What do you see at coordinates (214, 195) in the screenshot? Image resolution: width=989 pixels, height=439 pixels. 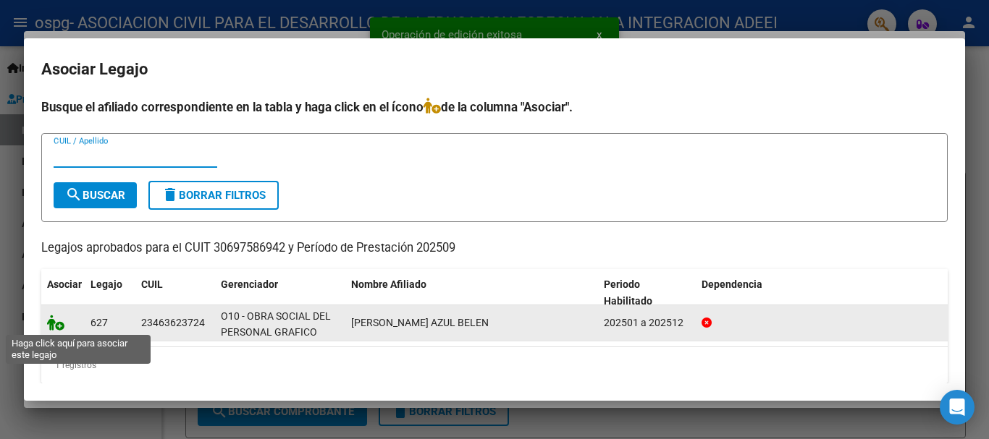 I see `button: Borrar Filtros` at bounding box center [214, 195].